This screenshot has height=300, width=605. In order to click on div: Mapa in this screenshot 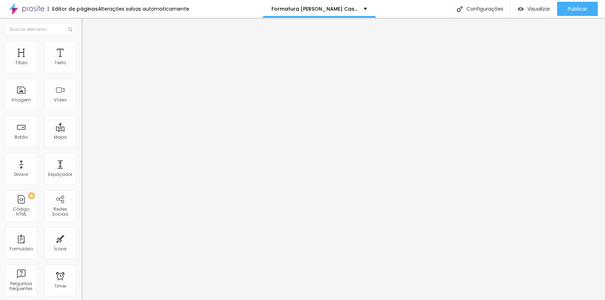, I will do `click(60, 137)`.